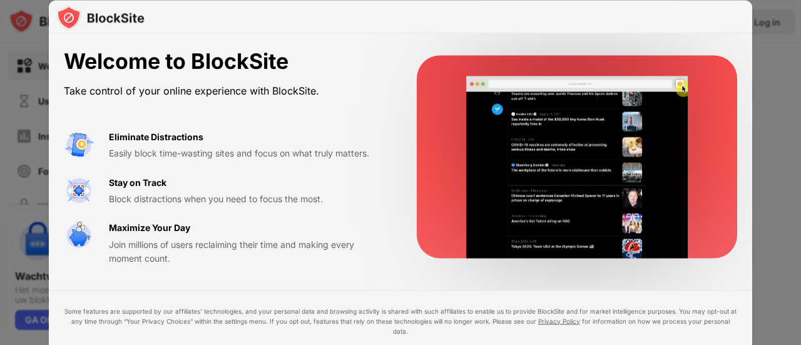 Image resolution: width=801 pixels, height=345 pixels. What do you see at coordinates (138, 182) in the screenshot?
I see `div: Stay on Track` at bounding box center [138, 182].